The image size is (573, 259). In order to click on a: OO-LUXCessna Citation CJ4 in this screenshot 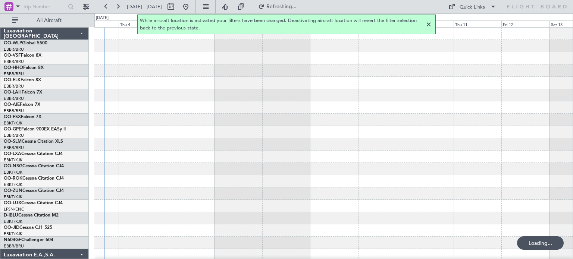, I will do `click(33, 203)`.